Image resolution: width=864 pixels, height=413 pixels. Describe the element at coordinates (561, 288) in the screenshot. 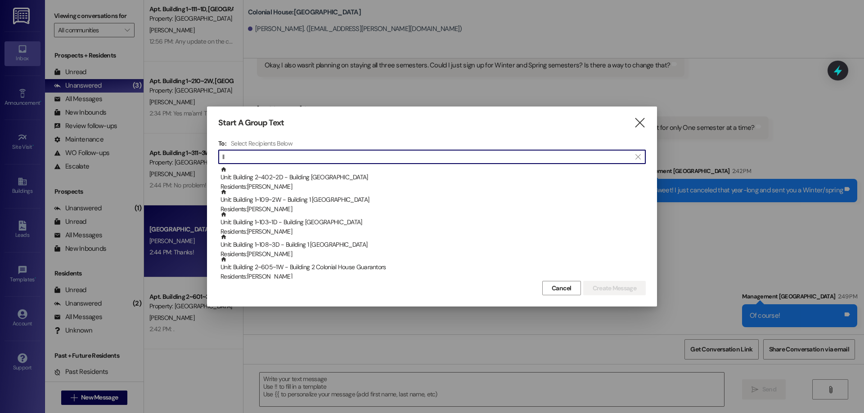

I see `button: Cancel` at that location.